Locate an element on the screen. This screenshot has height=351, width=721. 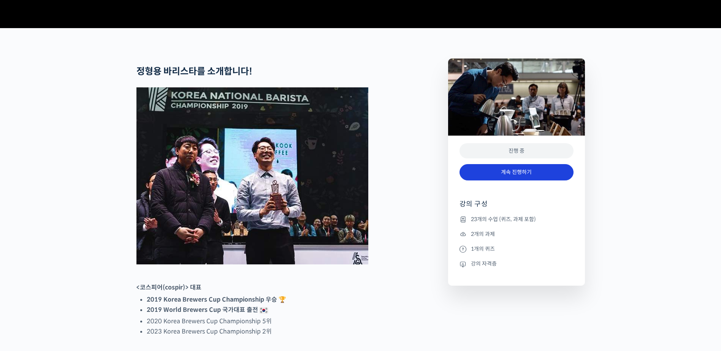
h4: 강의 구성 is located at coordinates (517, 207).